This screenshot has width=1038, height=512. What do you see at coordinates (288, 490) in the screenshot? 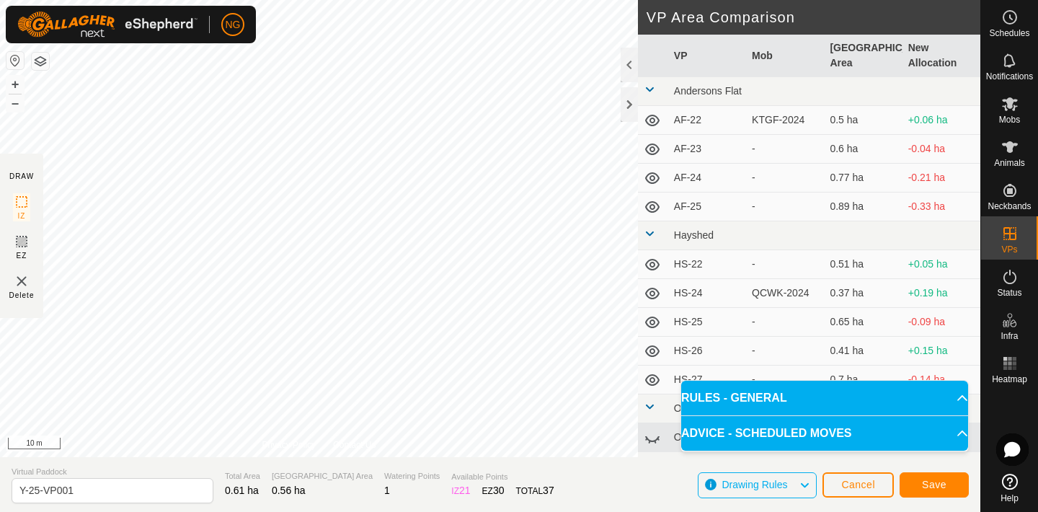
I see `span: 0.56 ha` at bounding box center [288, 490].